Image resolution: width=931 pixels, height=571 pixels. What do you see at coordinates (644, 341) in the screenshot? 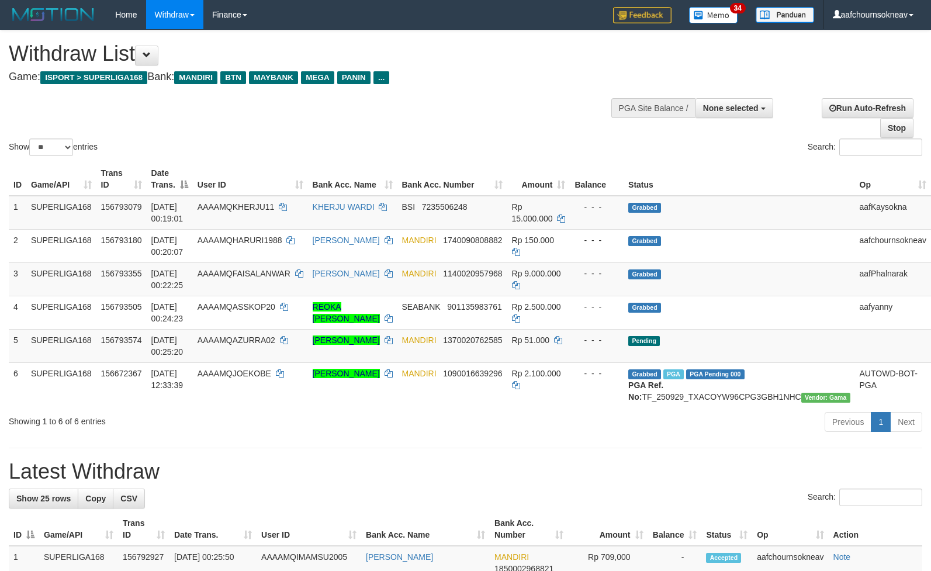
I see `span: Pending` at bounding box center [644, 341].